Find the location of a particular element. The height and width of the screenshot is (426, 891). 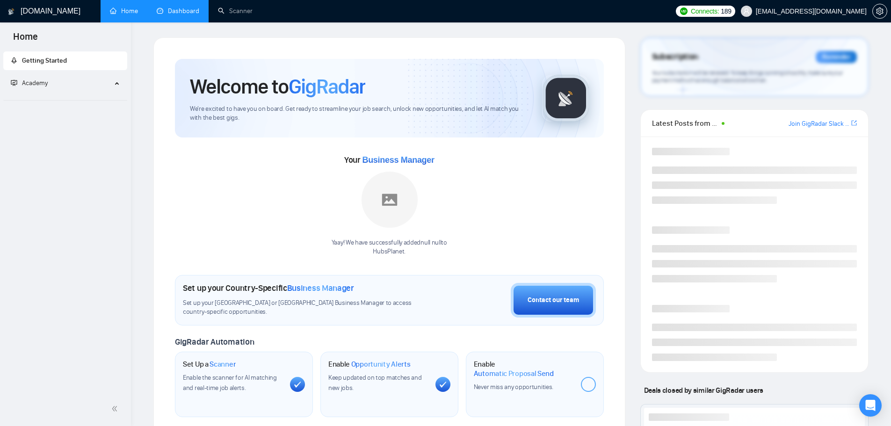

li: Getting Started is located at coordinates (65, 61).